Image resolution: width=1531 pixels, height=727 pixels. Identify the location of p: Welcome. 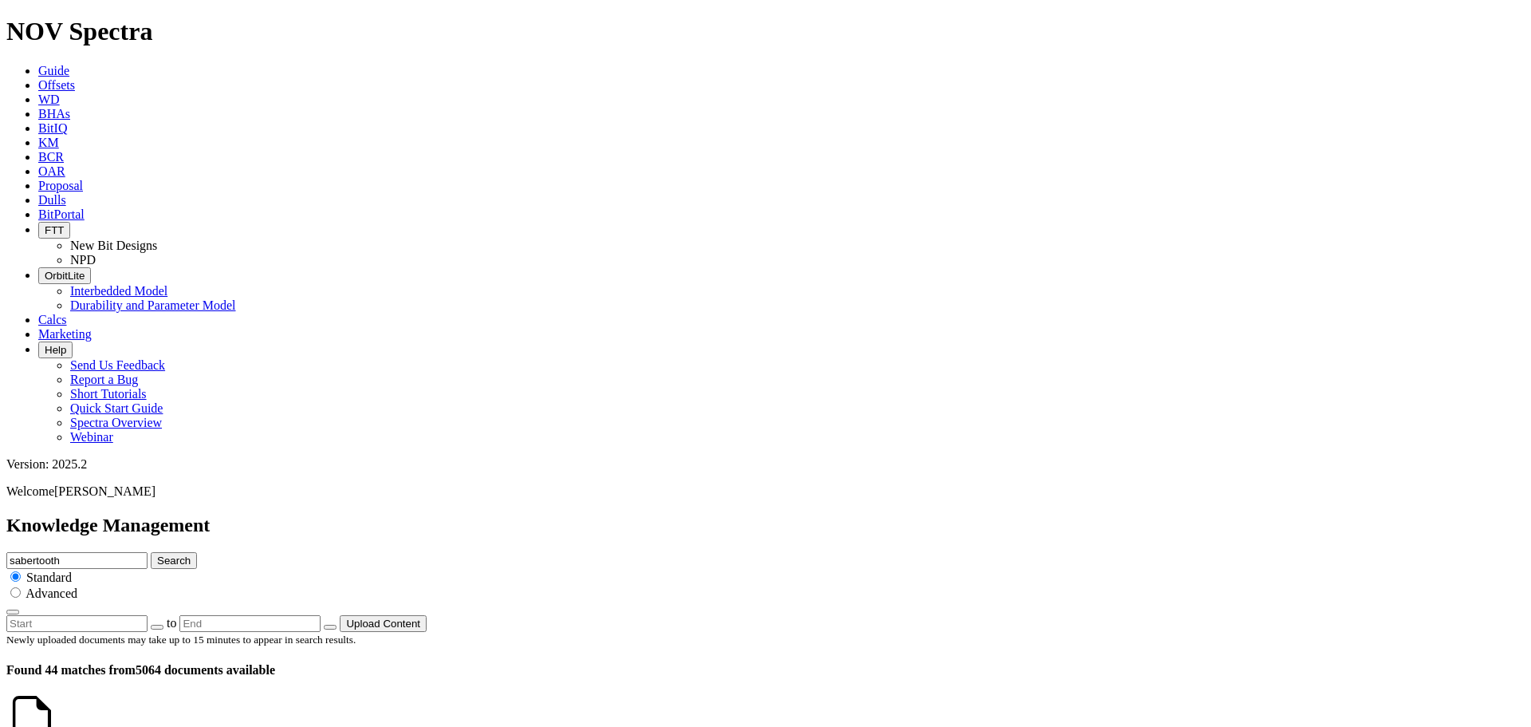
(766, 491).